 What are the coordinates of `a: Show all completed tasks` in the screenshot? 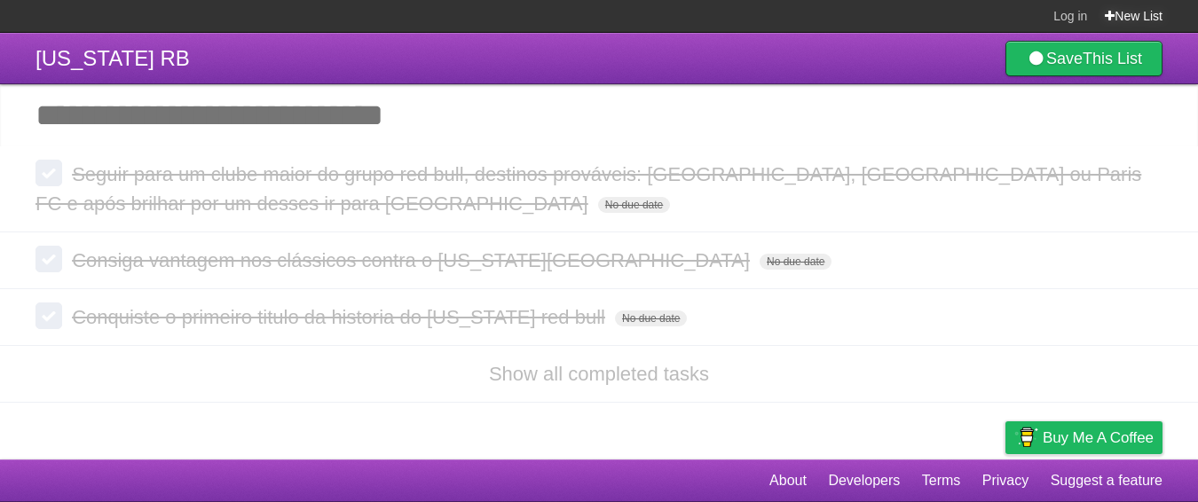 It's located at (599, 374).